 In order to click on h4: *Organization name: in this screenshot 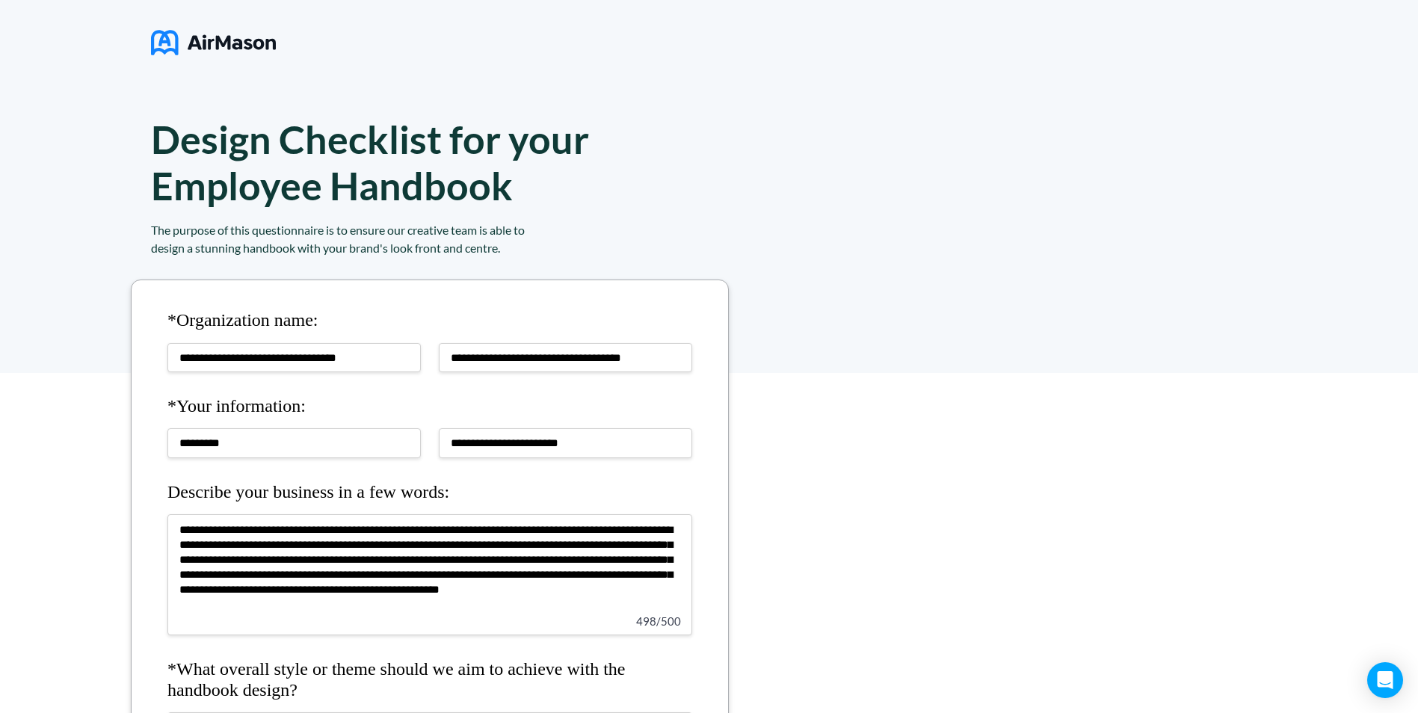, I will do `click(430, 321)`.